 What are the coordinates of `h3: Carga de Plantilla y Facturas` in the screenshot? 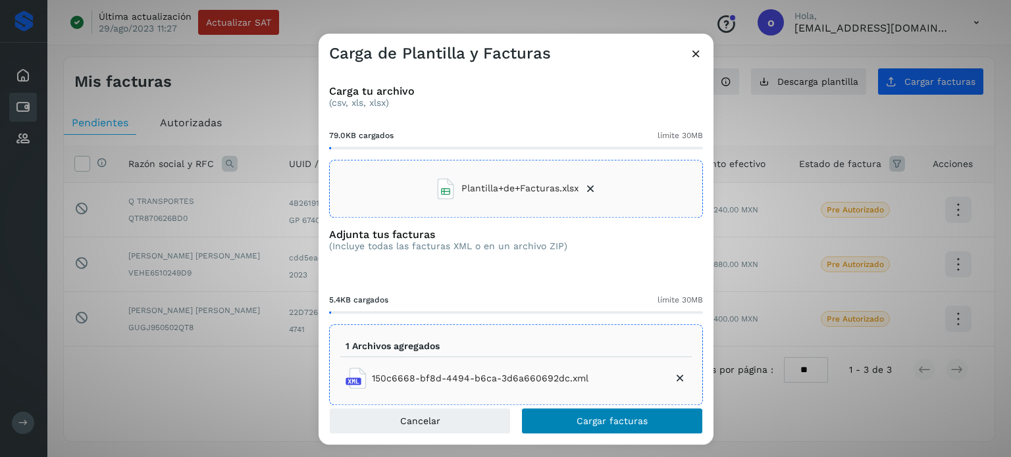 It's located at (440, 53).